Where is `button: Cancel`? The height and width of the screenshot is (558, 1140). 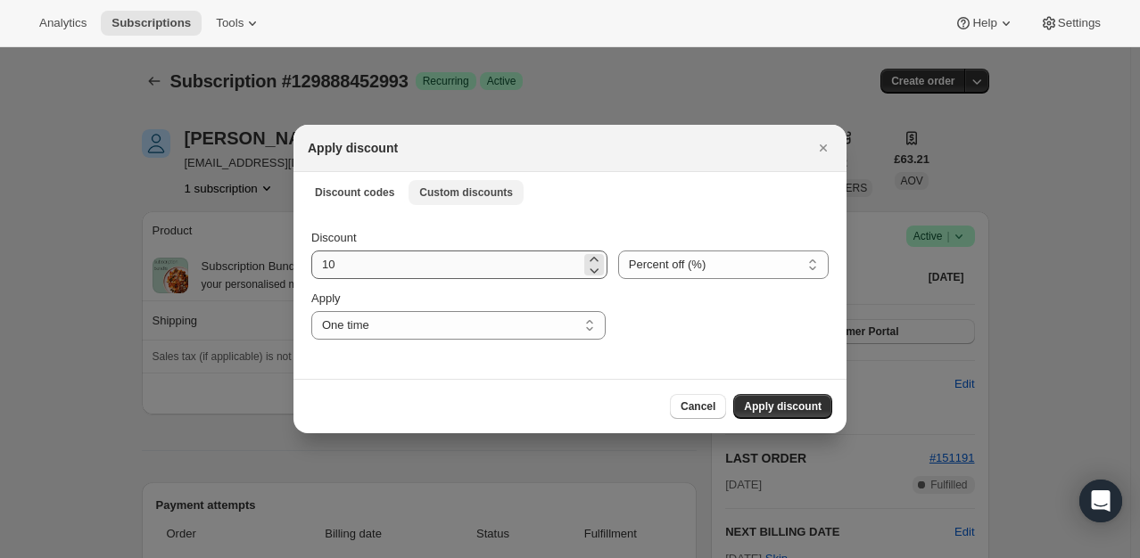
button: Cancel is located at coordinates (697, 407).